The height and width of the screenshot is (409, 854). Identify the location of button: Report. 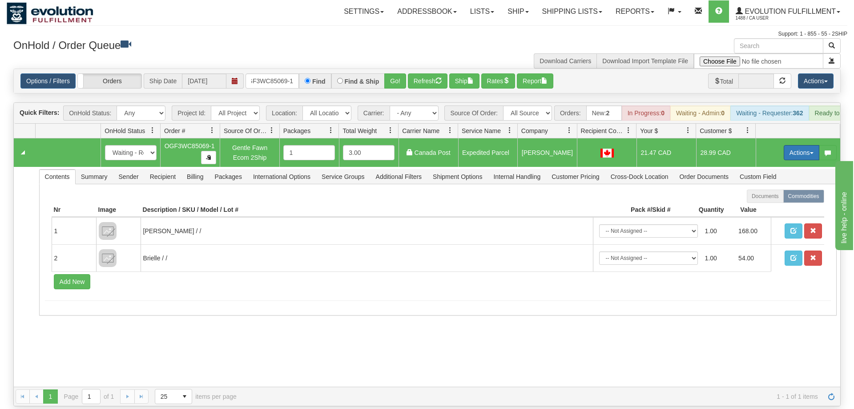
(535, 81).